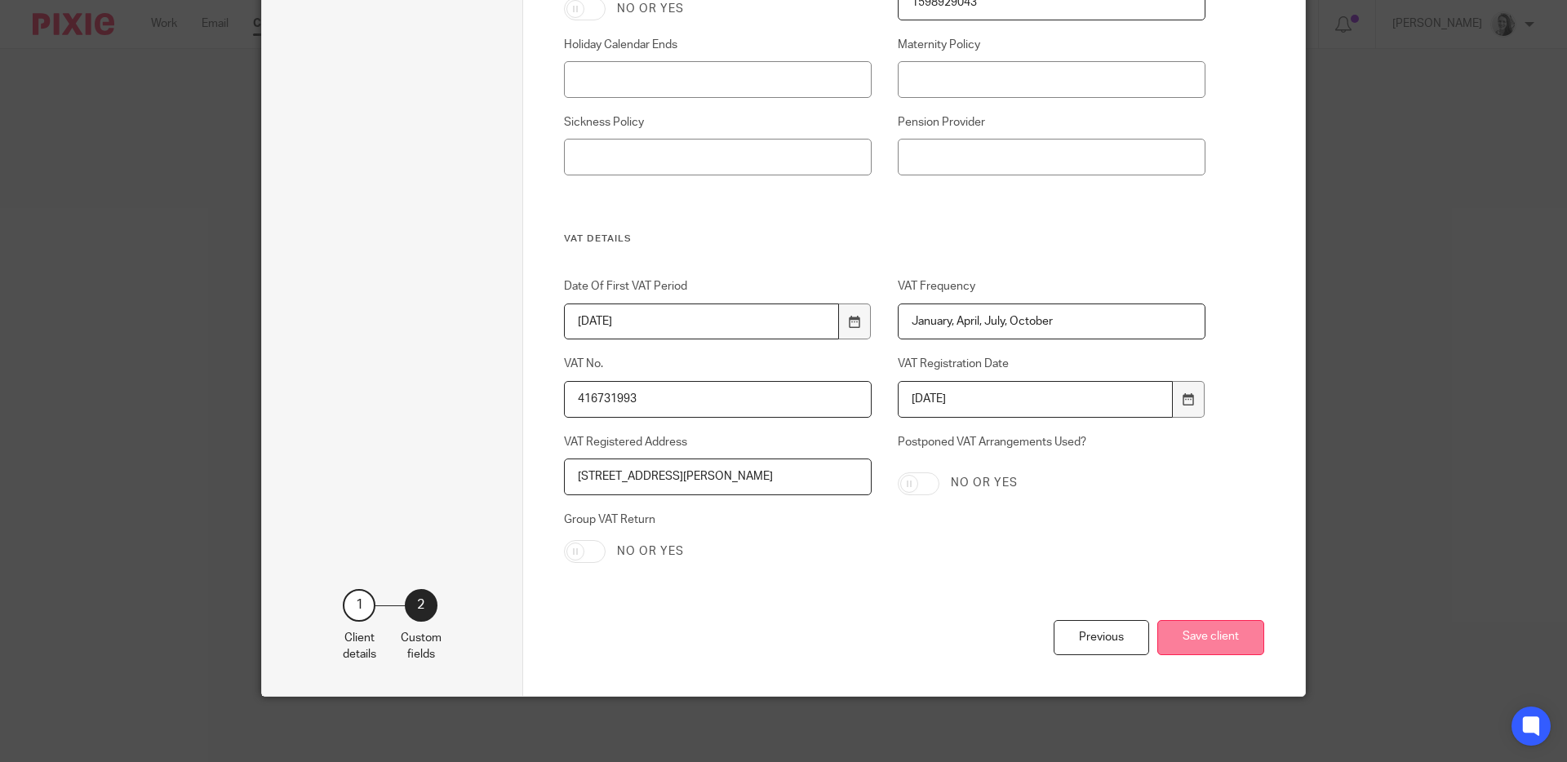 This screenshot has width=1567, height=762. I want to click on label: Date Of First VAT Period, so click(718, 286).